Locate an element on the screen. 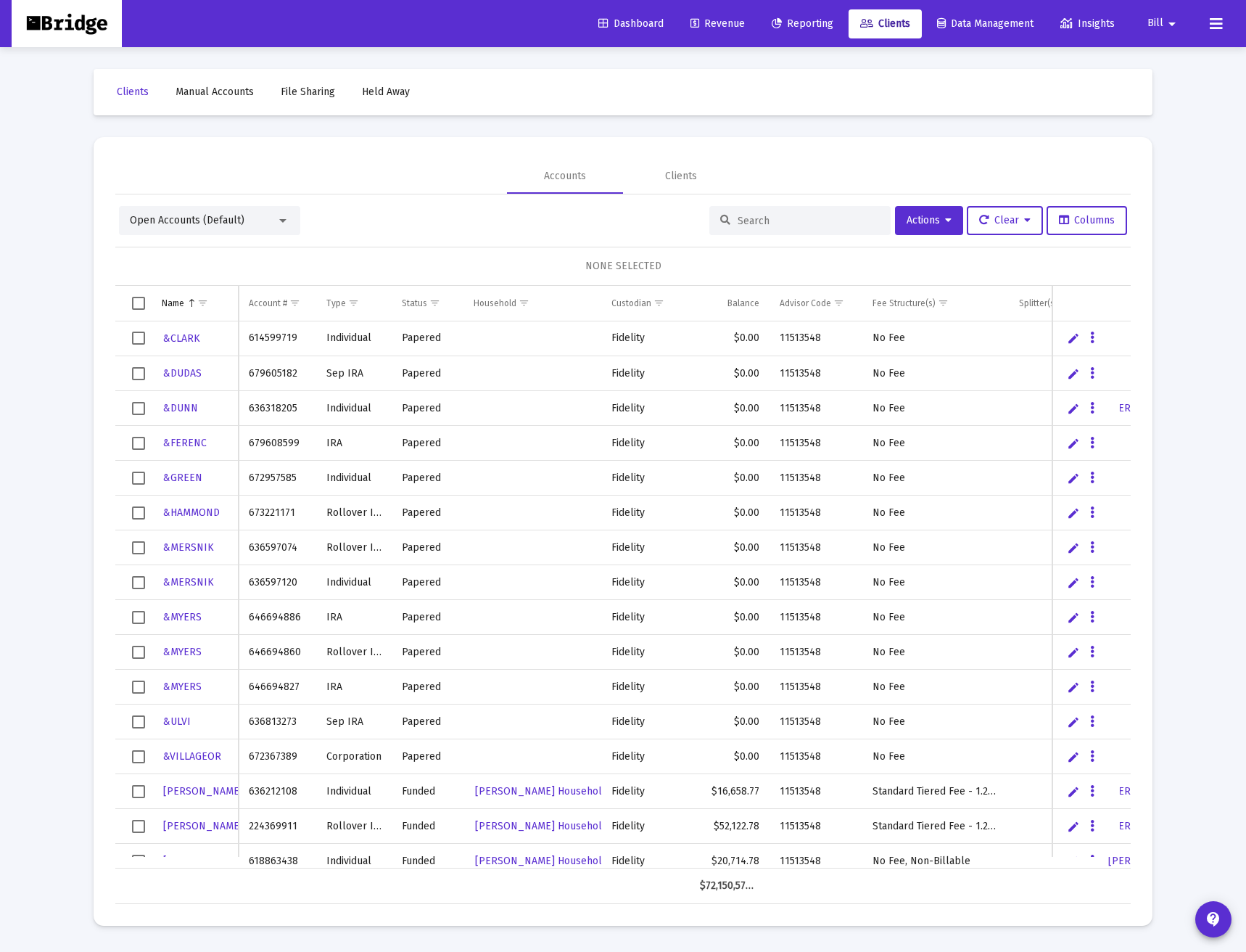  td: Column Balance is located at coordinates (730, 303).